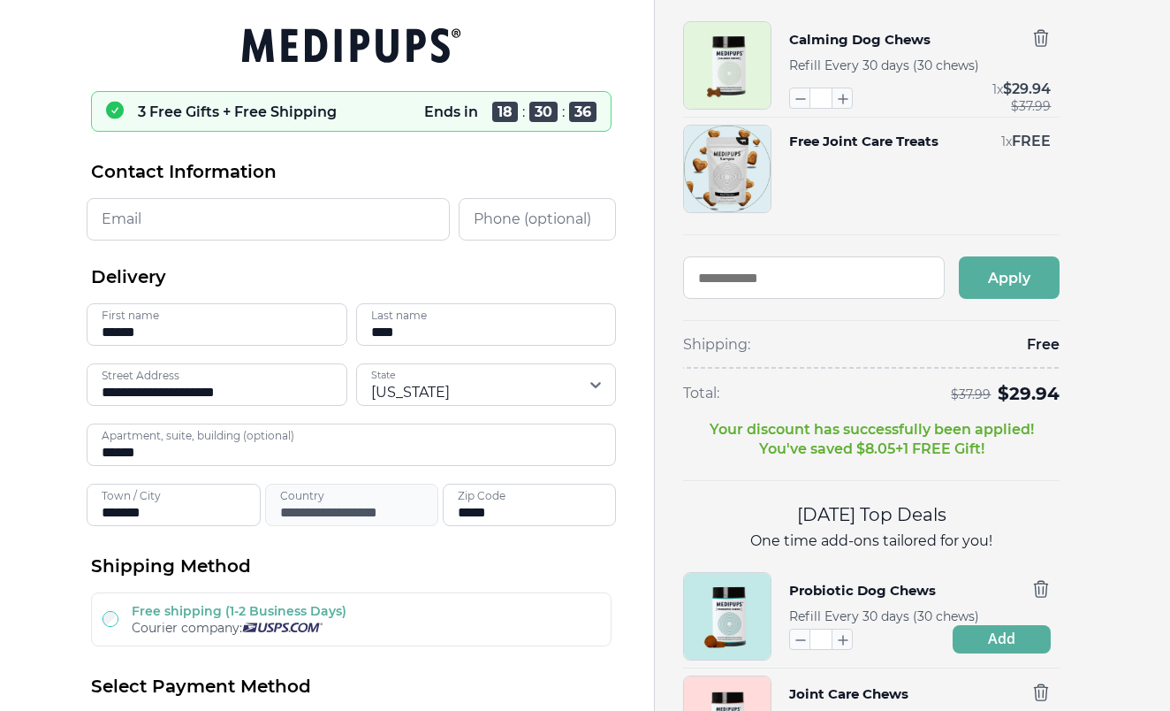 The image size is (1170, 711). I want to click on img: Free Joint Care Treats, so click(727, 169).